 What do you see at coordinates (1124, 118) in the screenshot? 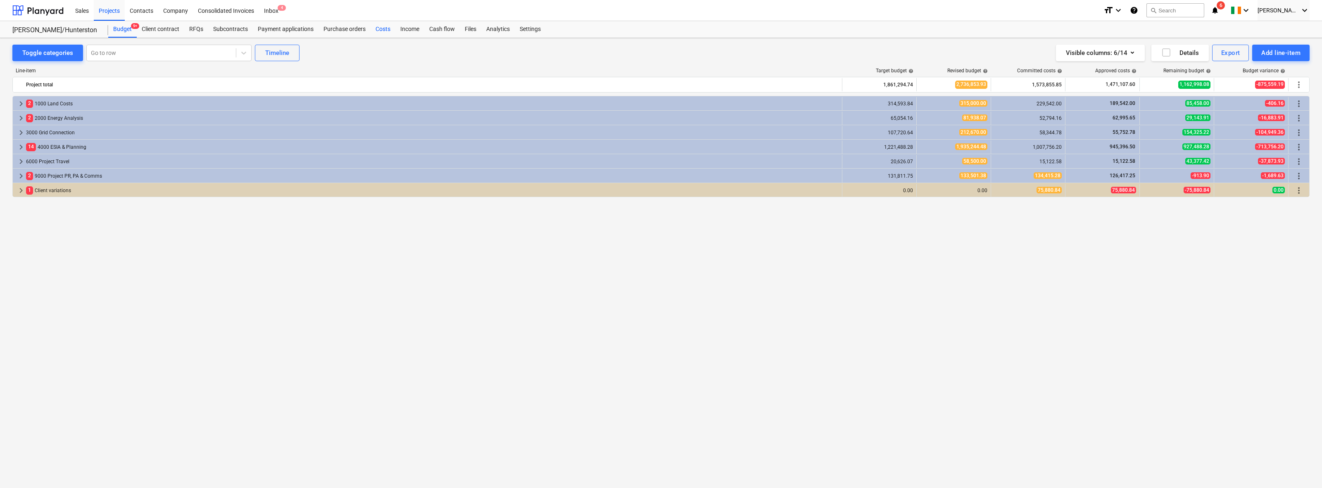
I see `span: 62,995.65` at bounding box center [1124, 118].